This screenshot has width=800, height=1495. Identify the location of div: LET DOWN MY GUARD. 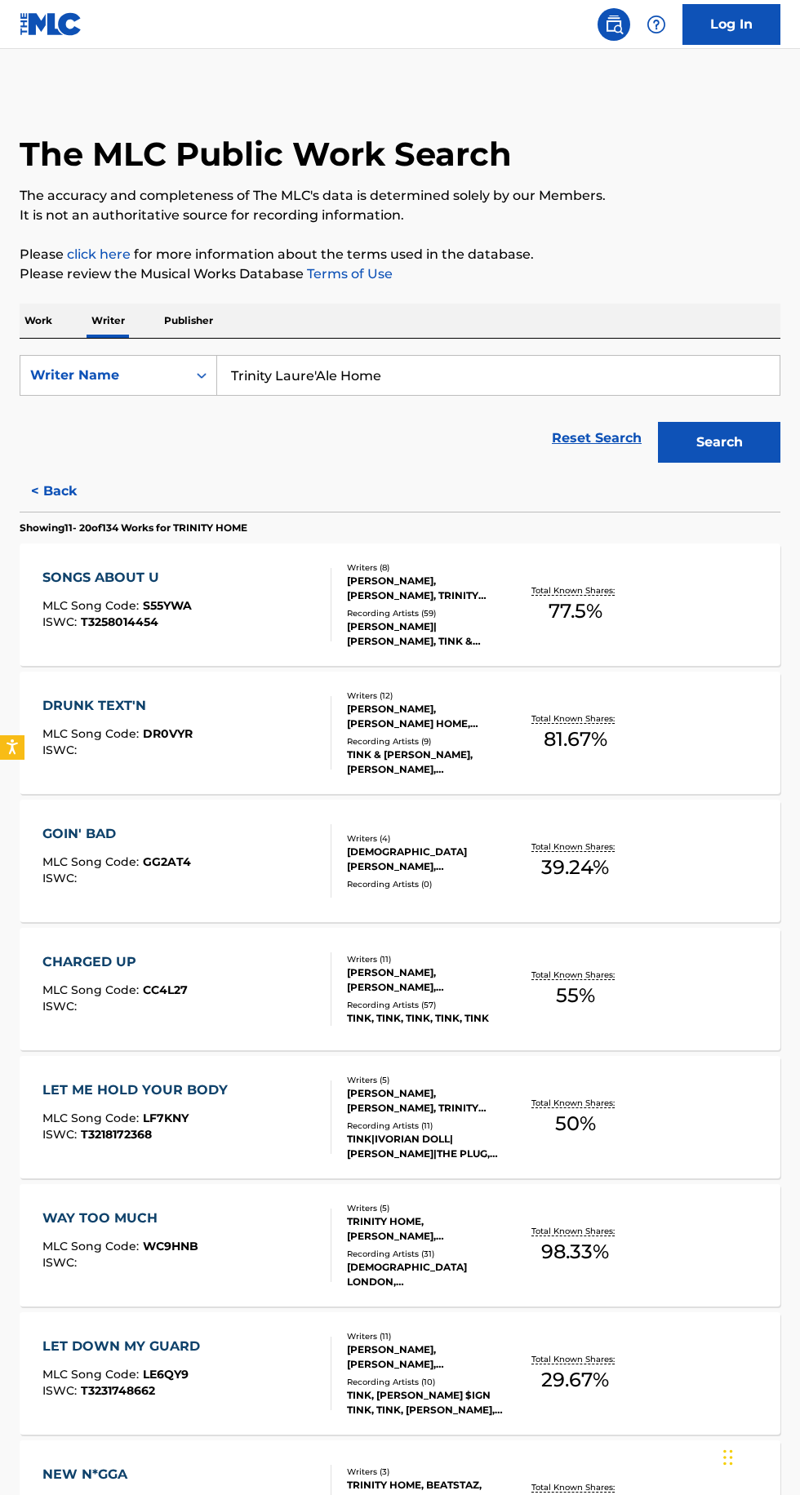
(125, 1346).